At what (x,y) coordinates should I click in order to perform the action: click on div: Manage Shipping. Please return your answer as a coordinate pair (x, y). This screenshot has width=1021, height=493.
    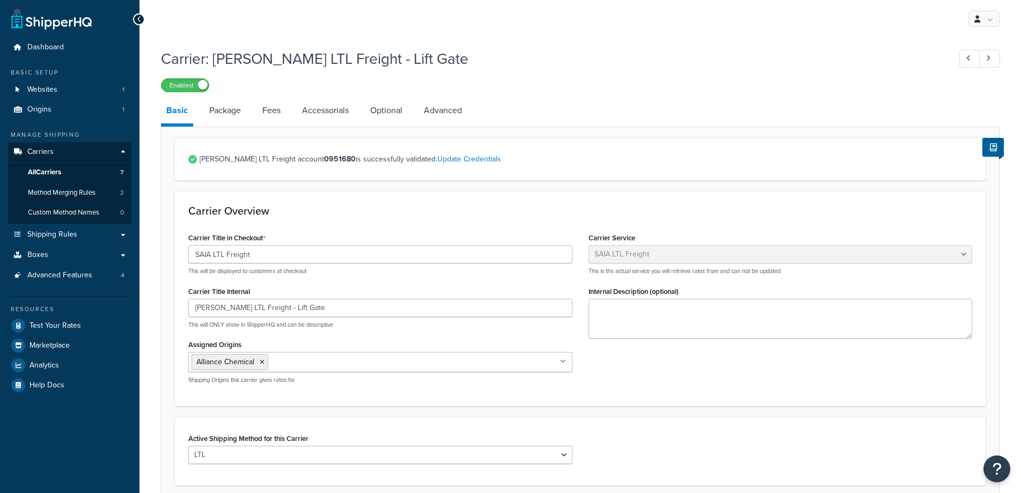
    Looking at the image, I should click on (70, 135).